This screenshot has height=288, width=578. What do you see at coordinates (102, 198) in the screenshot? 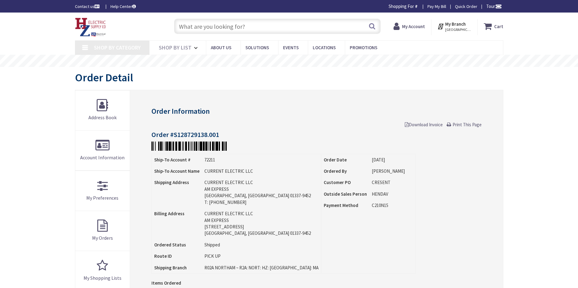
I see `span: My Preferences` at bounding box center [102, 198].